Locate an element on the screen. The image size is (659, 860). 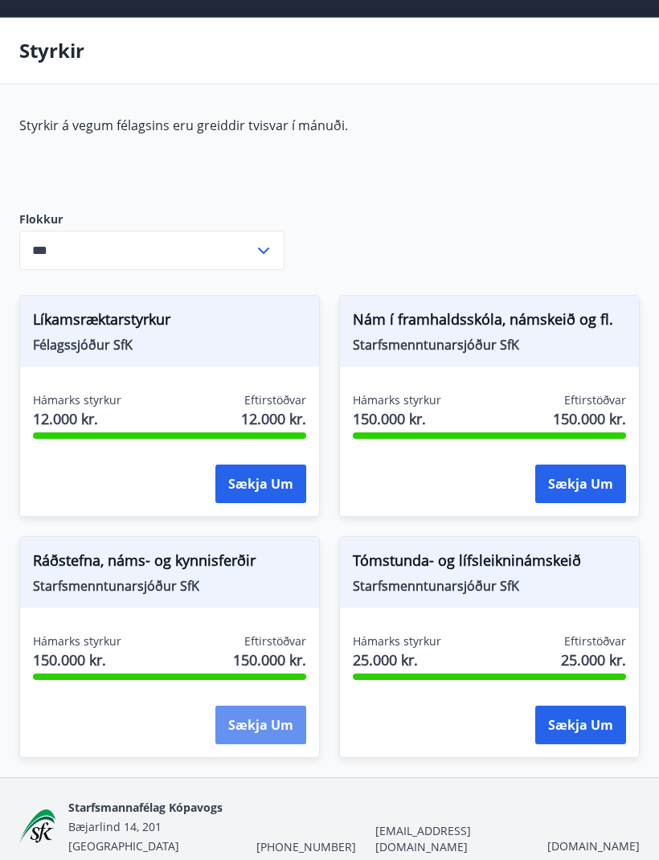
p: Styrkir á vegum félagsins eru greiddir tvisvar í mánuði. is located at coordinates (329, 126).